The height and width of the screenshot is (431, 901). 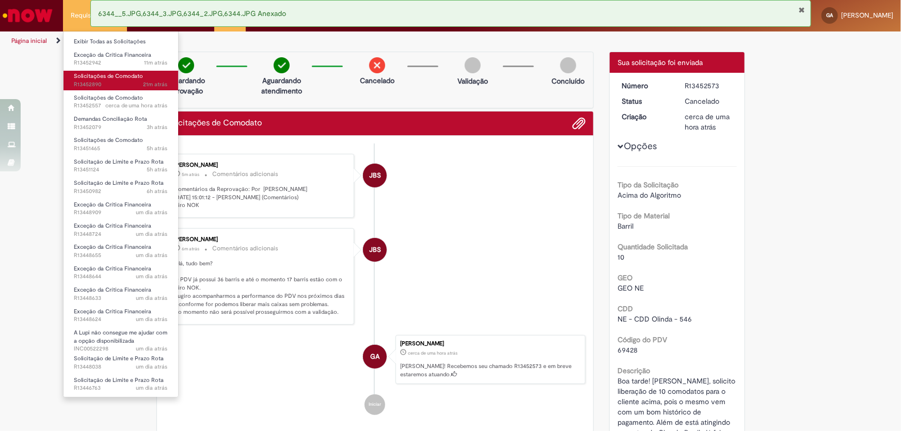 What do you see at coordinates (157, 169) in the screenshot?
I see `span: 5h atrás` at bounding box center [157, 169].